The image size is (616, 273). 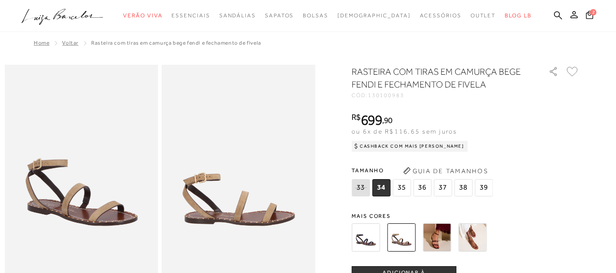 I want to click on span: Outlet, so click(x=483, y=16).